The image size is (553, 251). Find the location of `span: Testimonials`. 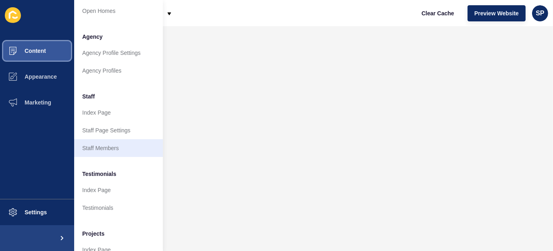

span: Testimonials is located at coordinates (99, 174).